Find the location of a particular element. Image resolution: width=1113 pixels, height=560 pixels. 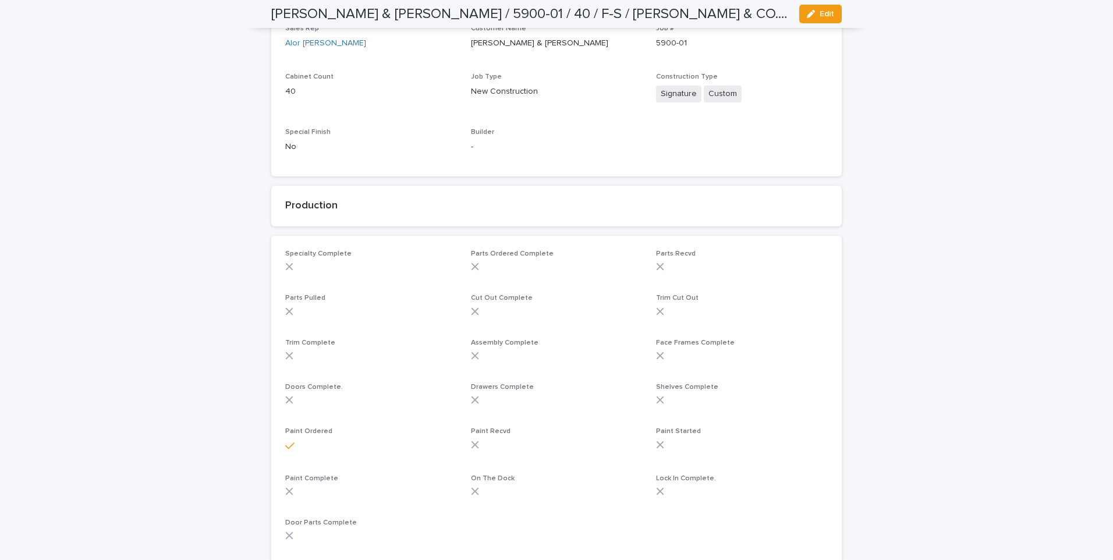

span: Job # is located at coordinates (665, 29).